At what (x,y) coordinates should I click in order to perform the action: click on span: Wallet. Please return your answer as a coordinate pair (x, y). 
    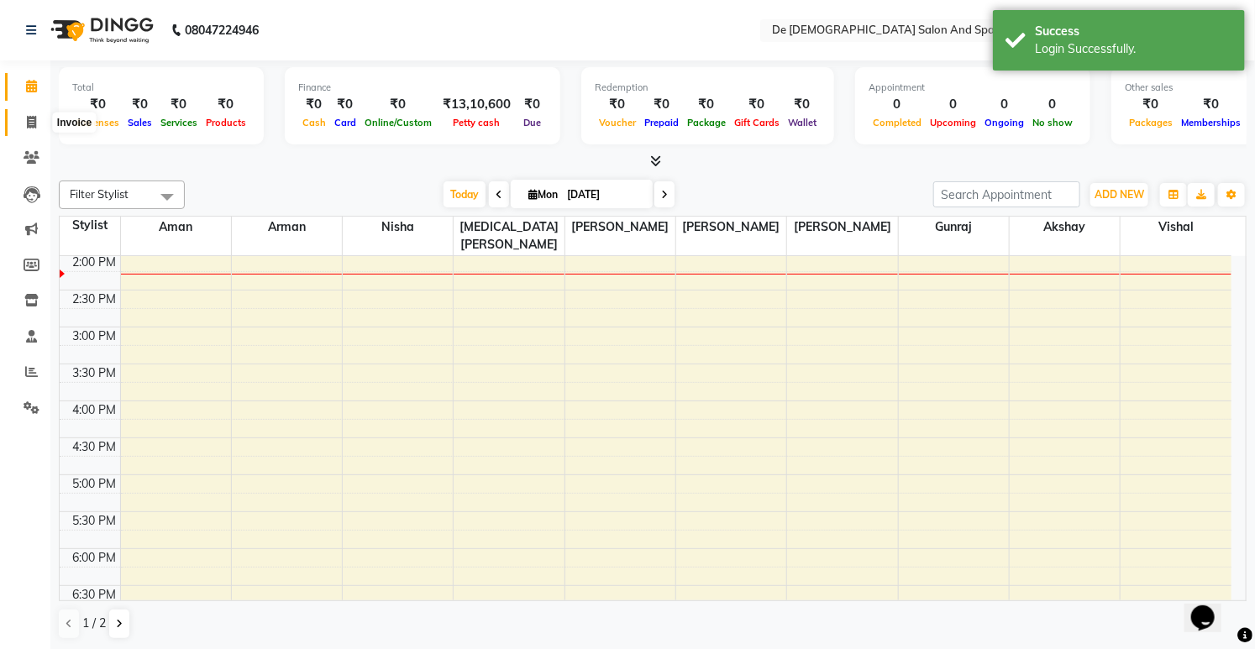
    Looking at the image, I should click on (802, 123).